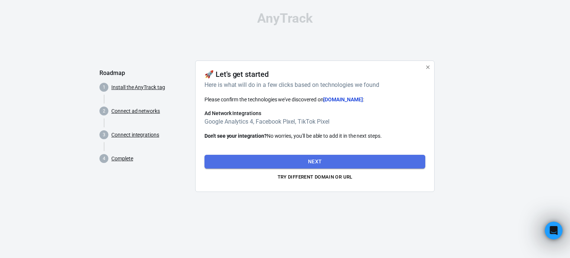 This screenshot has height=258, width=570. Describe the element at coordinates (135, 111) in the screenshot. I see `a: Connect ad networks` at that location.